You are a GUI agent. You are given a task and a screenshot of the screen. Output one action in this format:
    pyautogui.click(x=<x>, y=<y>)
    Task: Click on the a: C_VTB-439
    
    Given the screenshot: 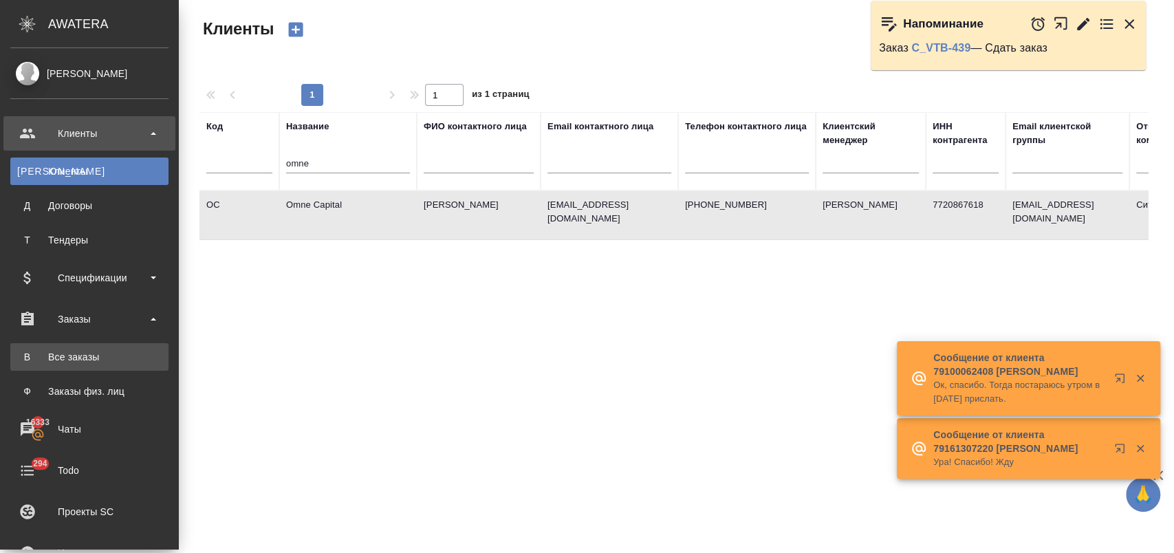 What is the action you would take?
    pyautogui.click(x=941, y=47)
    